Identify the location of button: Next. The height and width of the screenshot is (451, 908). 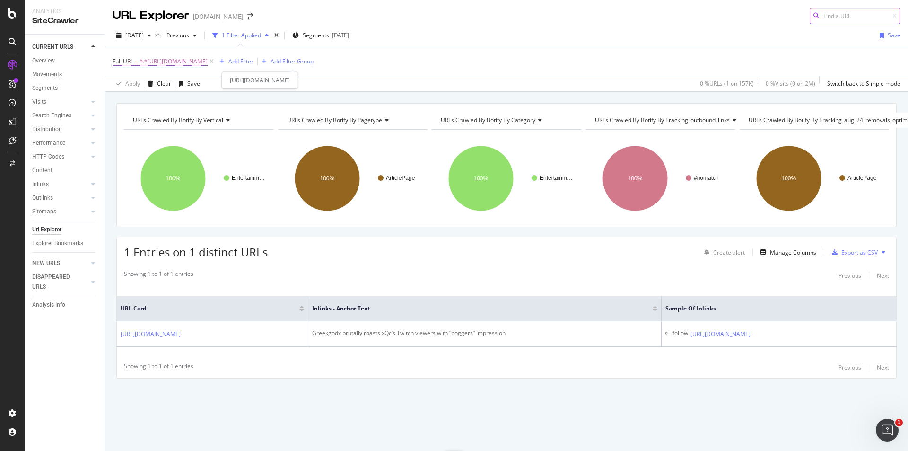
(883, 275).